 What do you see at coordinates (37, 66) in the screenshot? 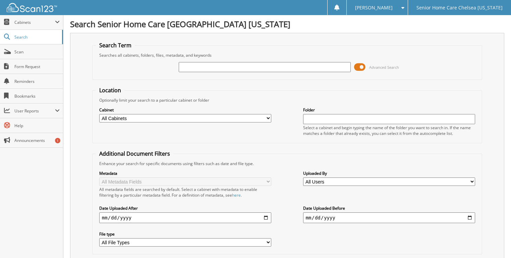
I see `span: Form Request` at bounding box center [37, 66].